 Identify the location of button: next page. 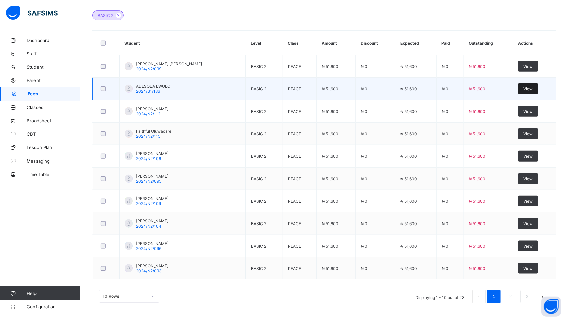
(543, 296).